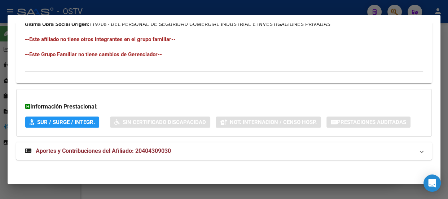 This screenshot has height=199, width=448. Describe the element at coordinates (160, 122) in the screenshot. I see `button: Sin Certificado Discapacidad` at that location.